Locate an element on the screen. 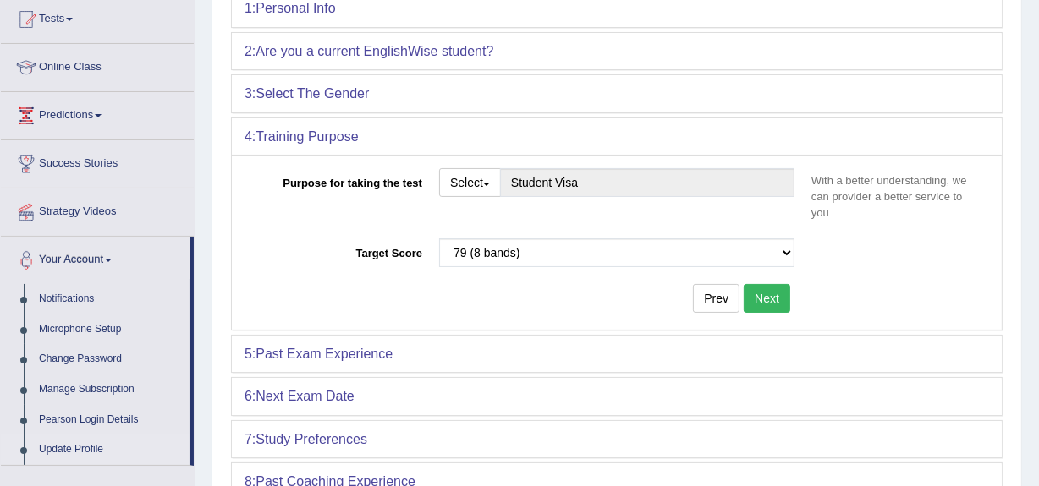 This screenshot has width=1039, height=486. b: Study Preferences is located at coordinates (311, 439).